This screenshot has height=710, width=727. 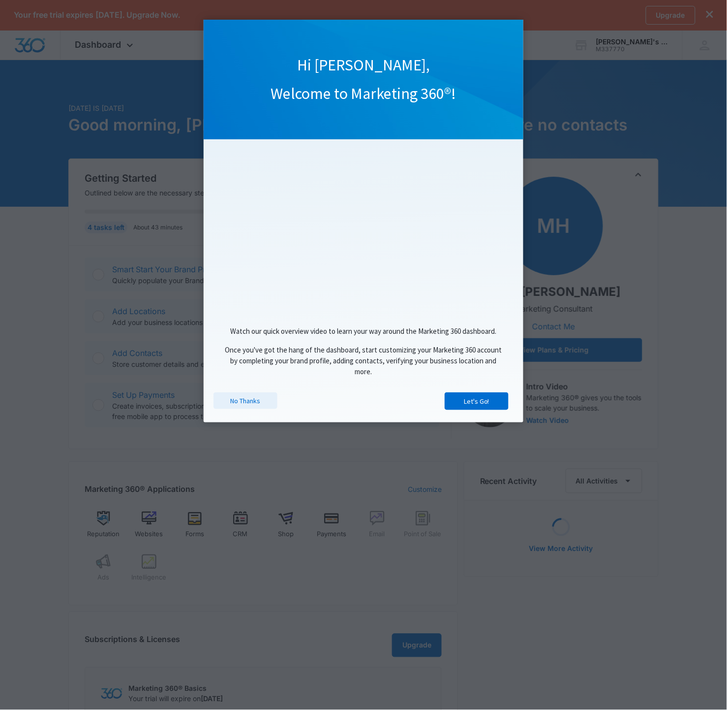 What do you see at coordinates (364, 331) in the screenshot?
I see `span: Watch our quick overview video to learn your way around the Marketing 360 dashboard.` at bounding box center [364, 331].